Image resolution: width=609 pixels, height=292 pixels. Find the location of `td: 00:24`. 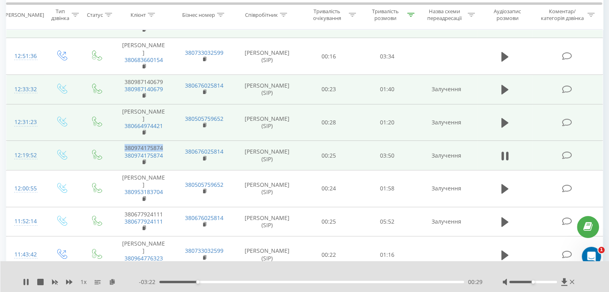

td: 00:24 is located at coordinates (329, 188).